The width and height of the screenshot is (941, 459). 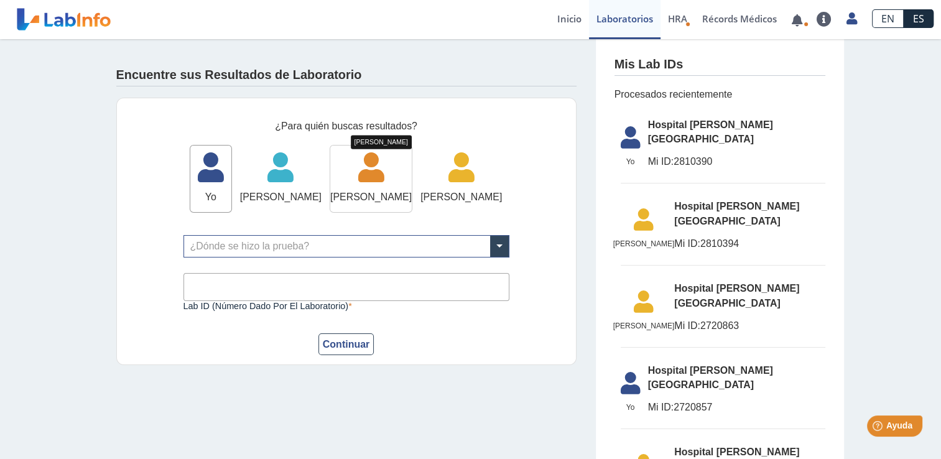 I want to click on span: 2810394, so click(x=749, y=244).